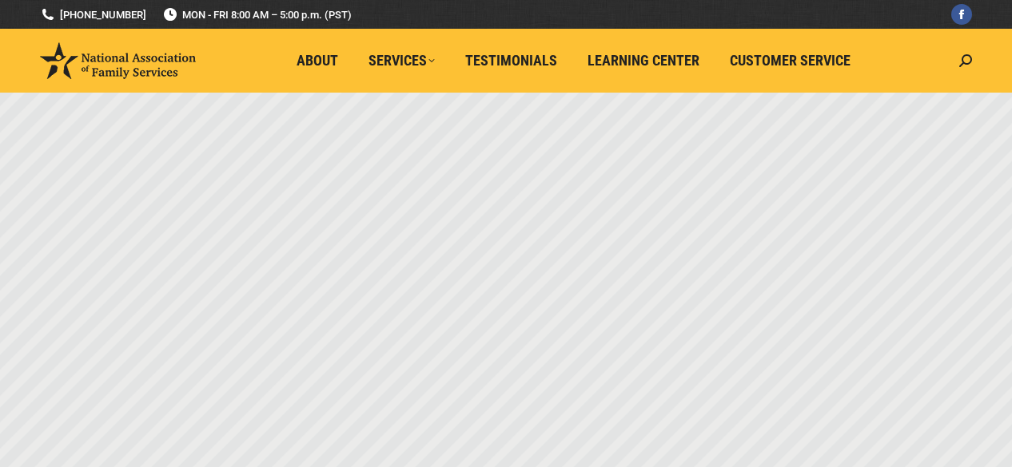 The image size is (1012, 467). Describe the element at coordinates (790, 61) in the screenshot. I see `span: Customer Service` at that location.